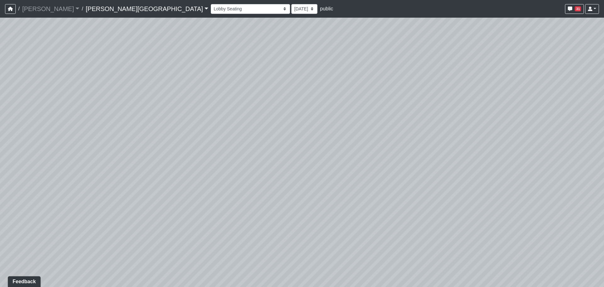 This screenshot has width=604, height=287. Describe the element at coordinates (578, 9) in the screenshot. I see `span: 31` at that location.